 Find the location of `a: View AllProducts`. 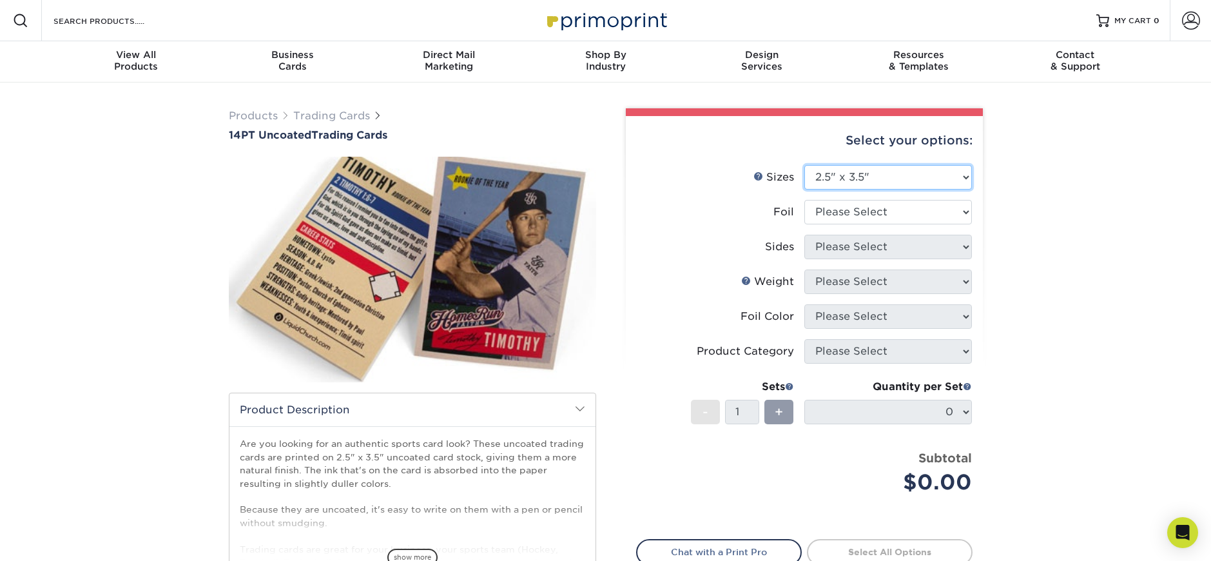

a: View AllProducts is located at coordinates (136, 62).